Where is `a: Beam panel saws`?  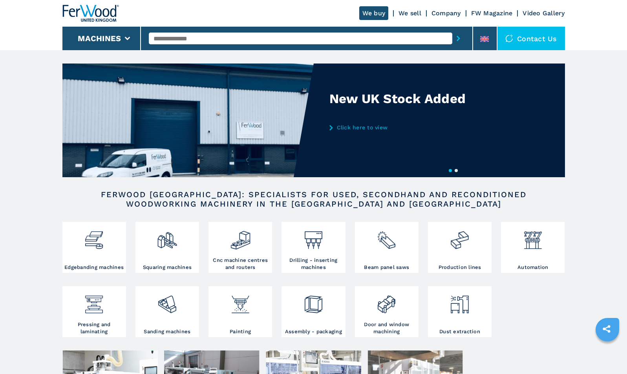
a: Beam panel saws is located at coordinates (387, 248).